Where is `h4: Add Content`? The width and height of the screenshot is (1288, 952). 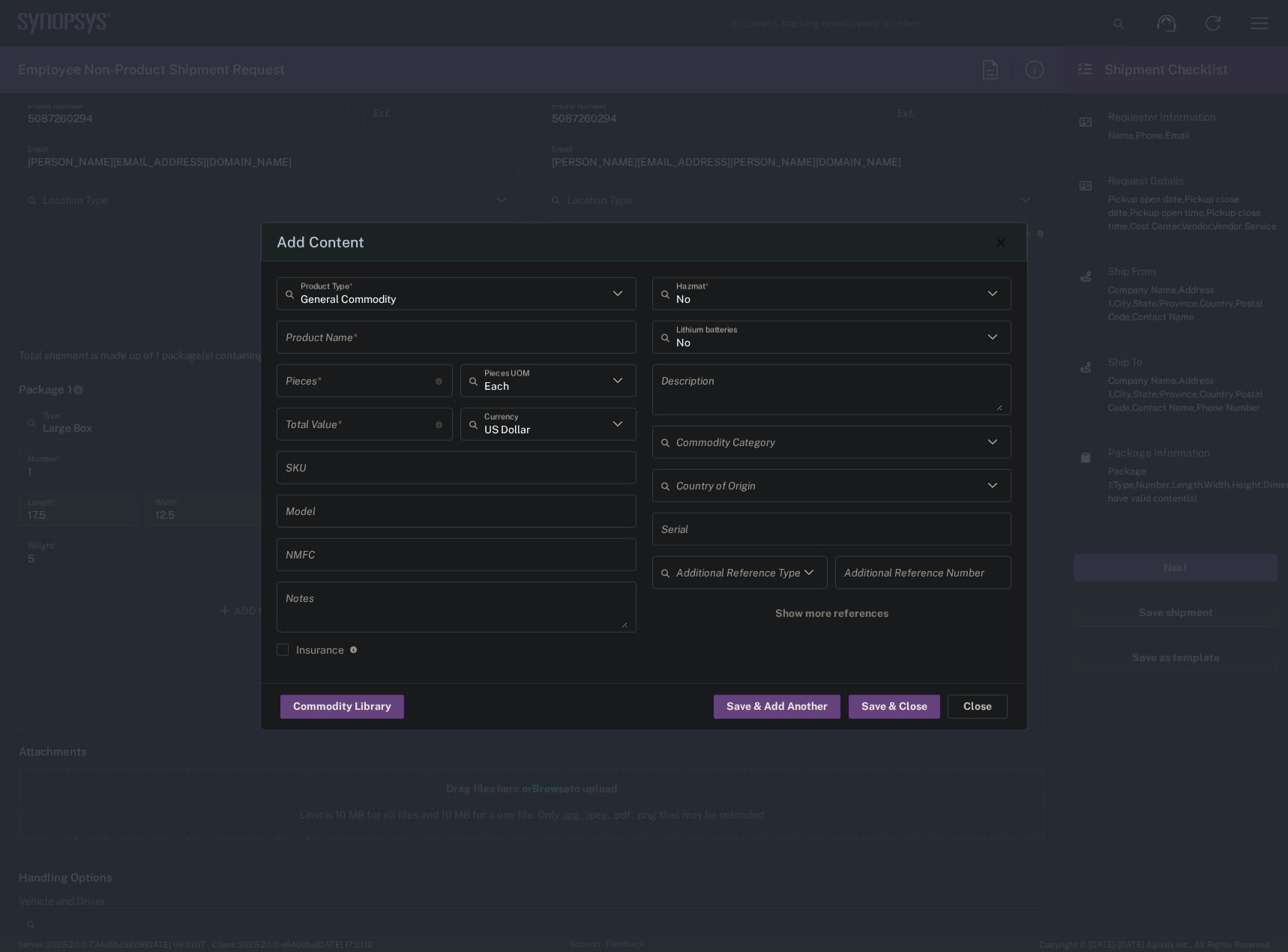 h4: Add Content is located at coordinates (320, 242).